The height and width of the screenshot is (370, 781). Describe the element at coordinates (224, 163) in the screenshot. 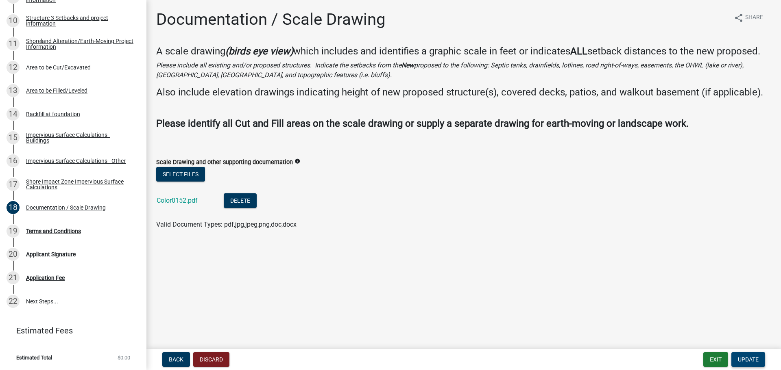

I see `label: Scale Drawing and other supporting documentation` at that location.